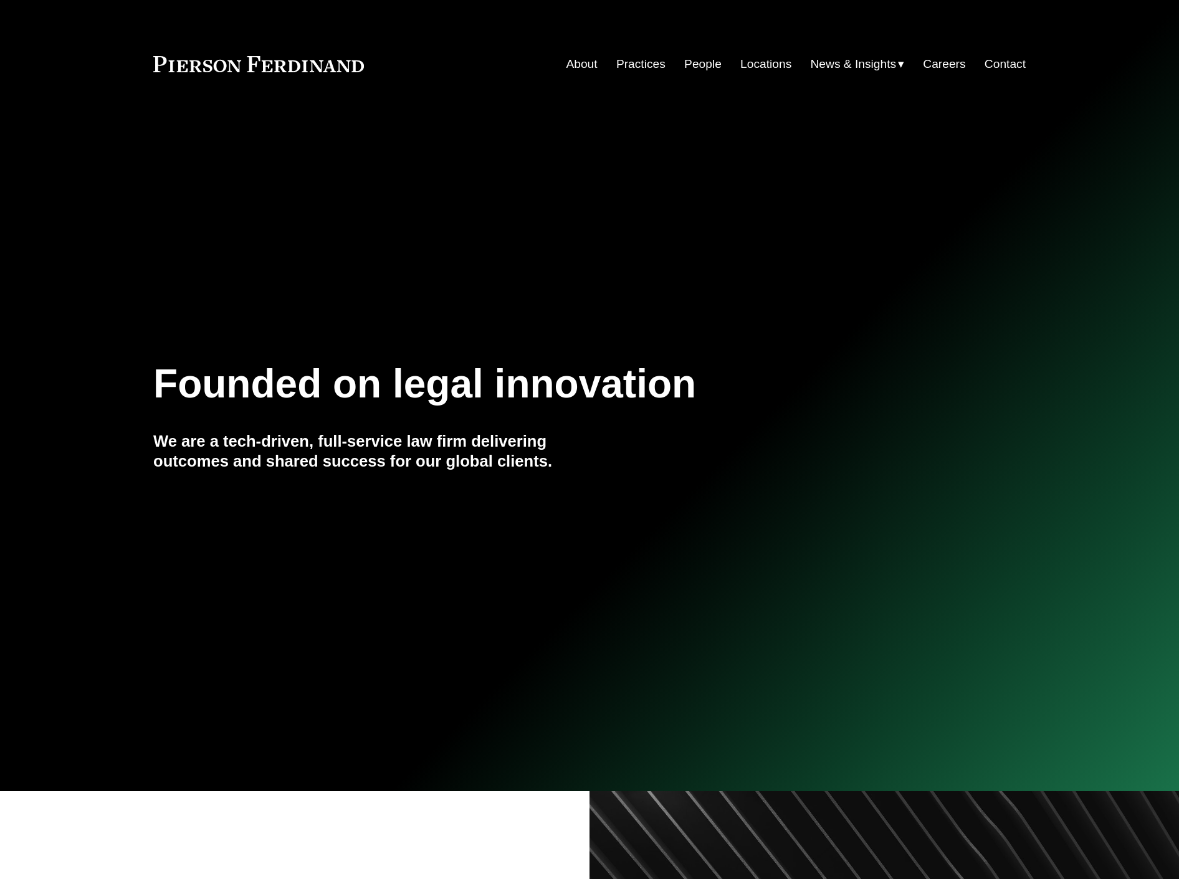  I want to click on a: Locations, so click(766, 64).